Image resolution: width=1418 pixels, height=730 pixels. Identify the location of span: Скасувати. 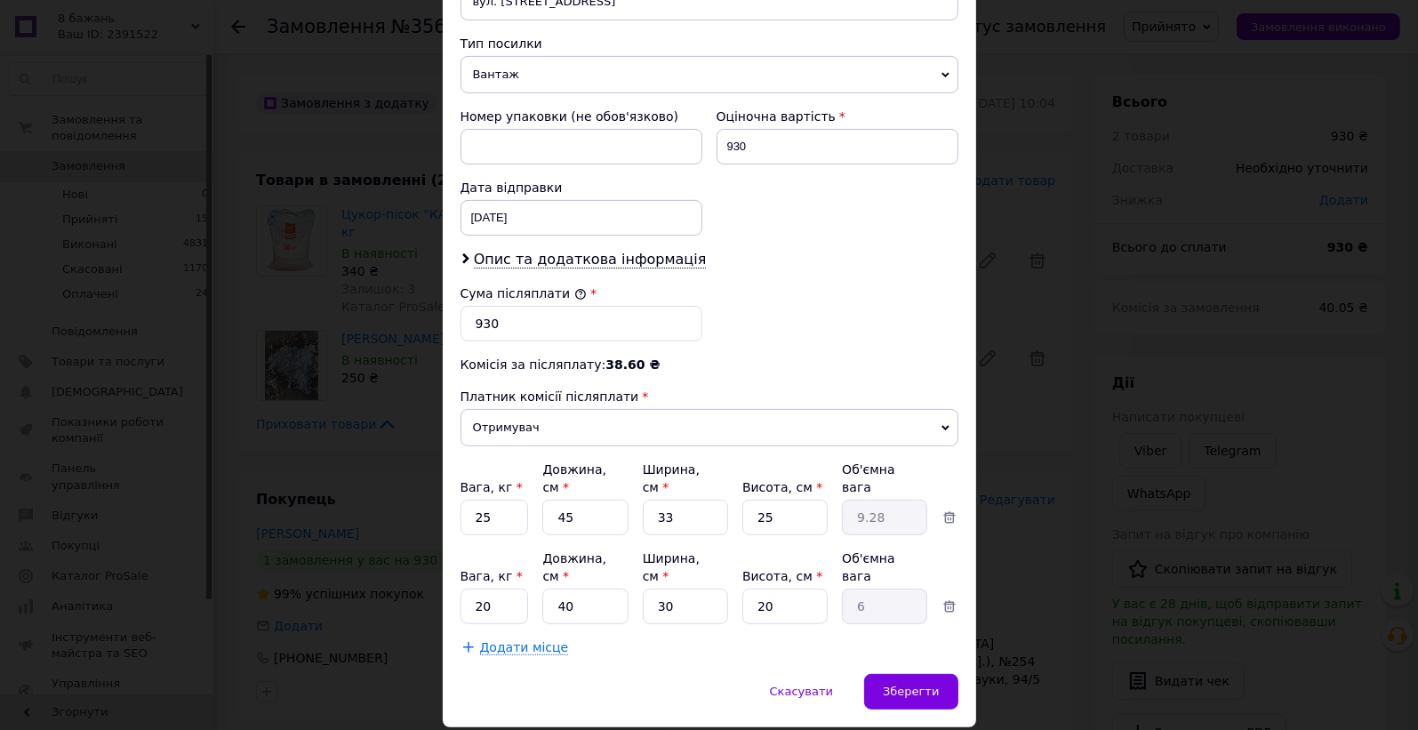
(801, 691).